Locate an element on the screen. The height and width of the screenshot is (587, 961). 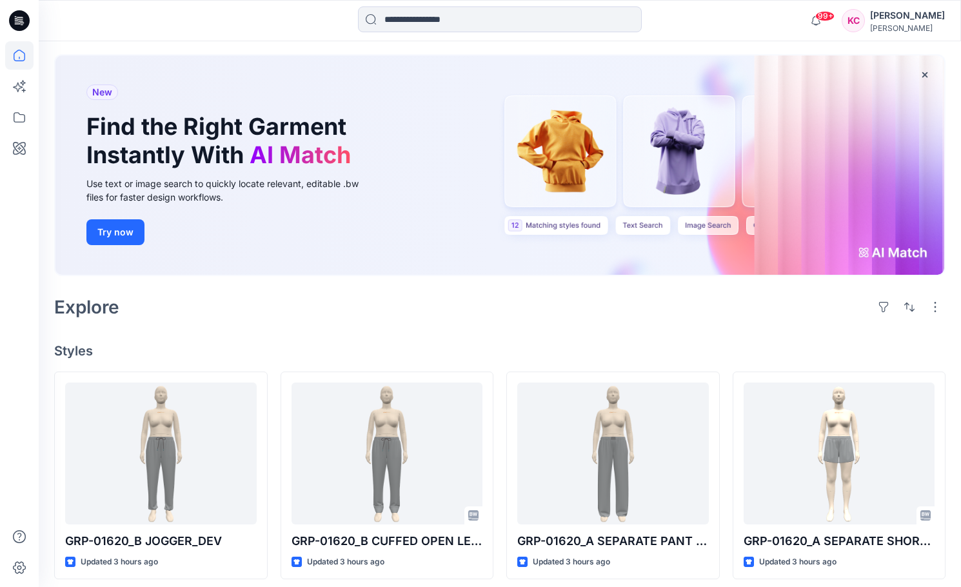
button: Try now is located at coordinates (115, 232).